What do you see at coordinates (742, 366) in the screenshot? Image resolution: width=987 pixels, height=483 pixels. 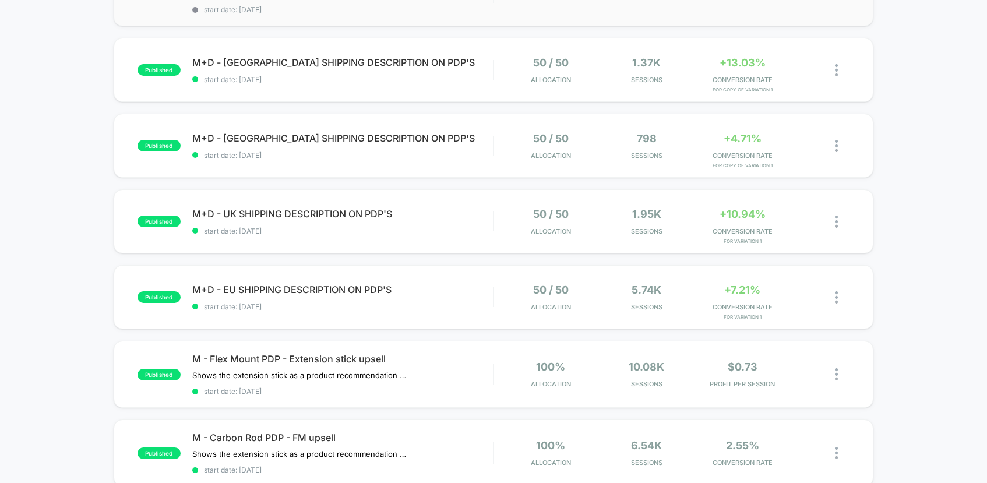 I see `span: $0.73` at bounding box center [742, 366].